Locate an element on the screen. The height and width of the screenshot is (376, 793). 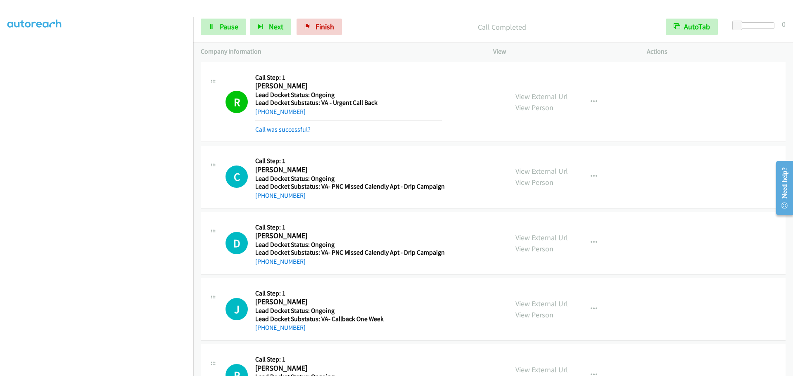
a: Pause is located at coordinates (223, 27).